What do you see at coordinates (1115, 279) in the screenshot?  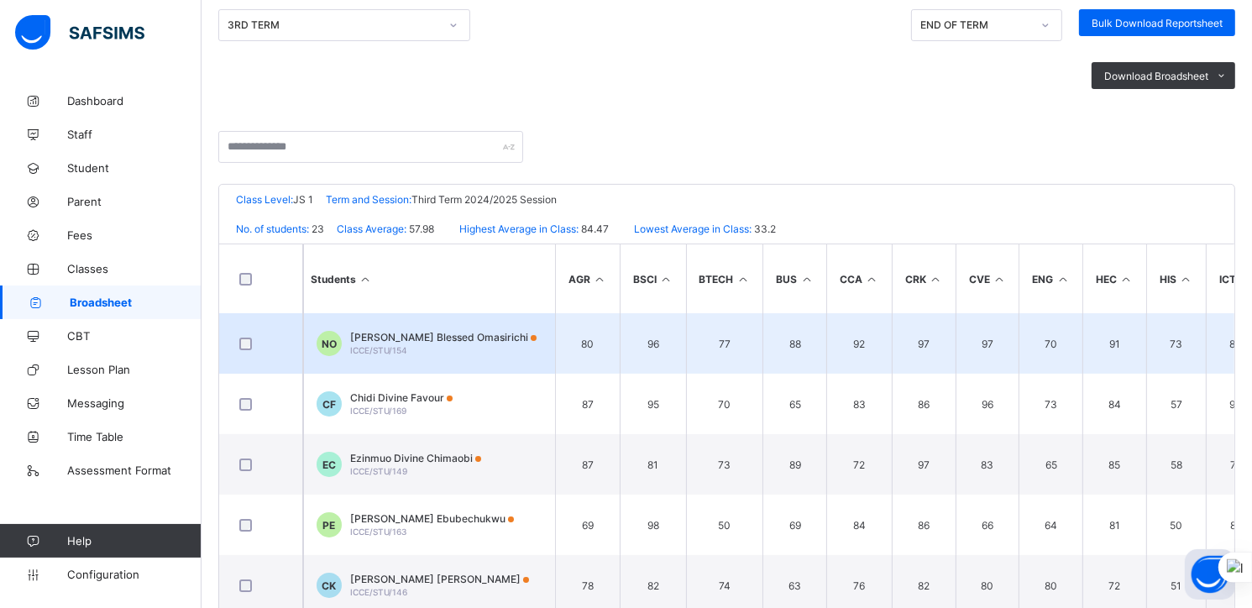 I see `th: HEC` at bounding box center [1115, 279].